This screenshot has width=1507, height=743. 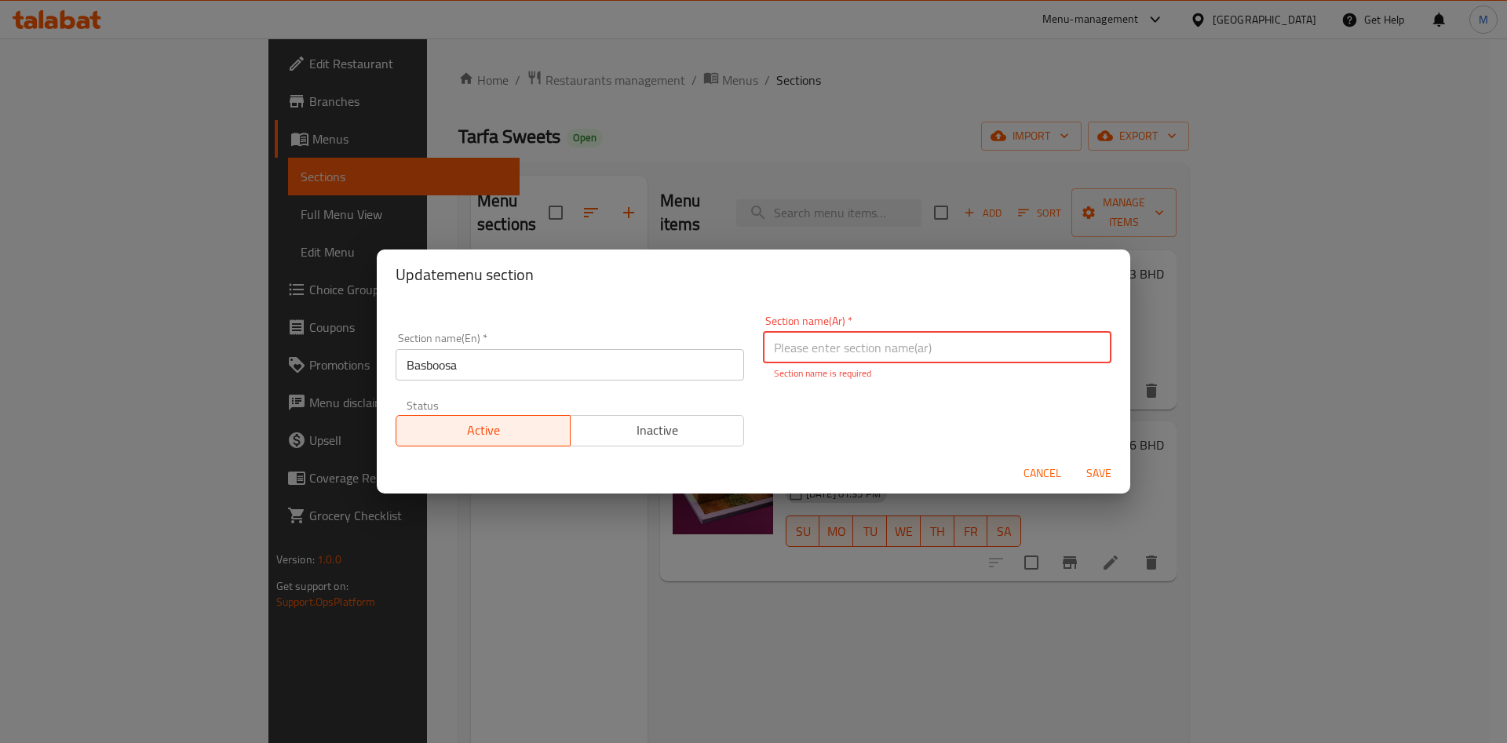 What do you see at coordinates (658, 430) in the screenshot?
I see `span: Inactive` at bounding box center [658, 430].